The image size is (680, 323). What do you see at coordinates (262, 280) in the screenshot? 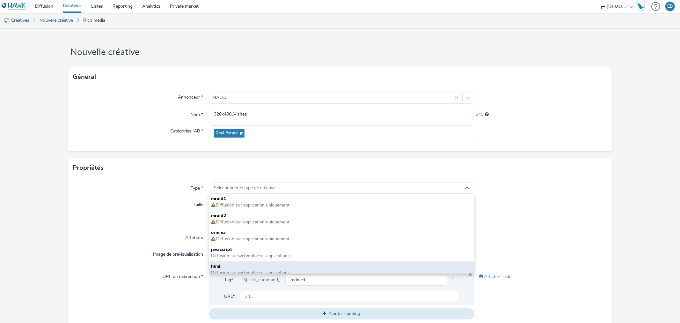
I see `div: ${click_command_` at bounding box center [262, 280].